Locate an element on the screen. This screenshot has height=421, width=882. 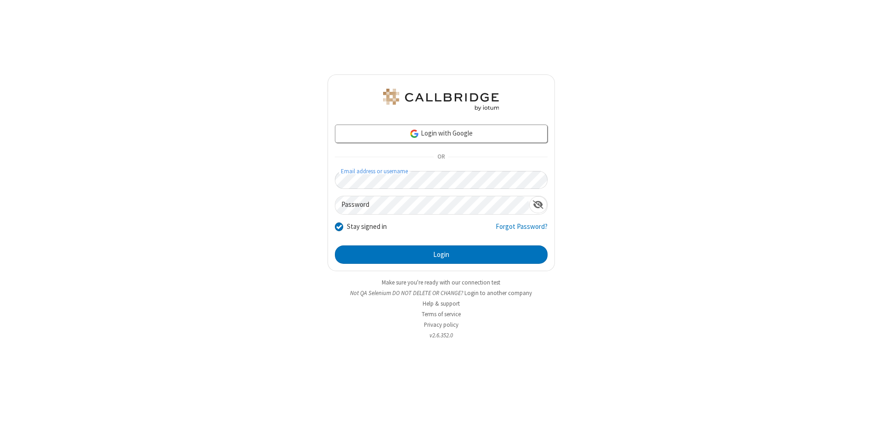
img: google-icon.png is located at coordinates (414, 134).